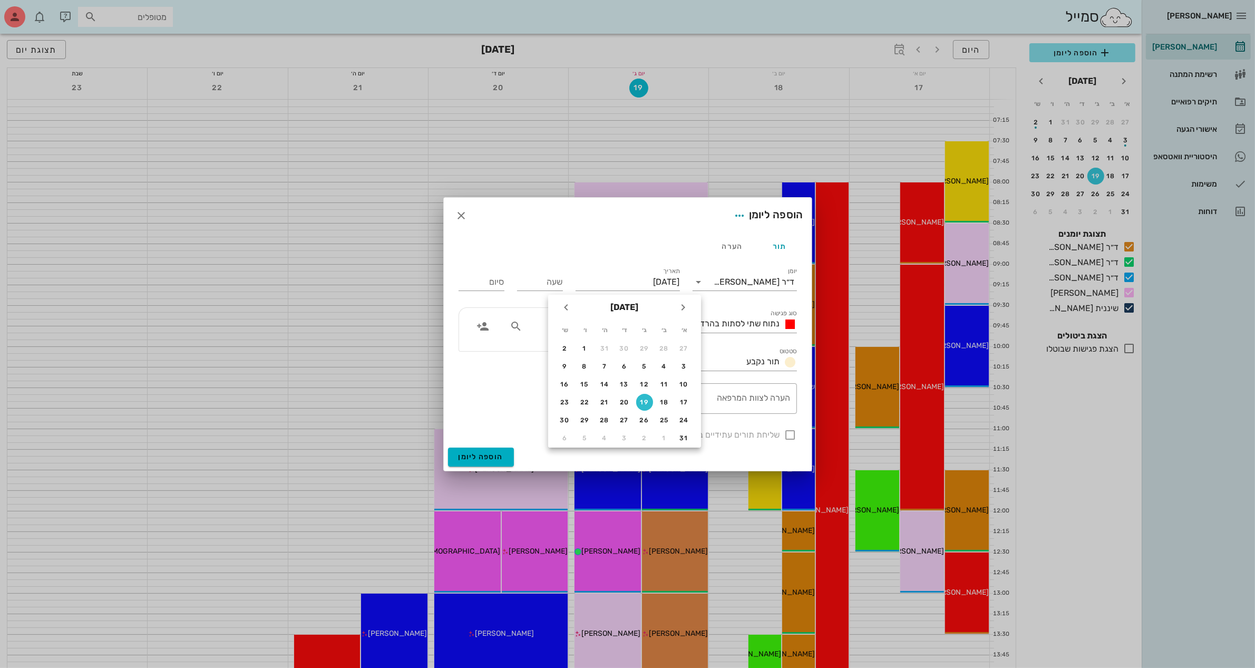 The width and height of the screenshot is (1255, 668). I want to click on div: 19, so click(645, 402).